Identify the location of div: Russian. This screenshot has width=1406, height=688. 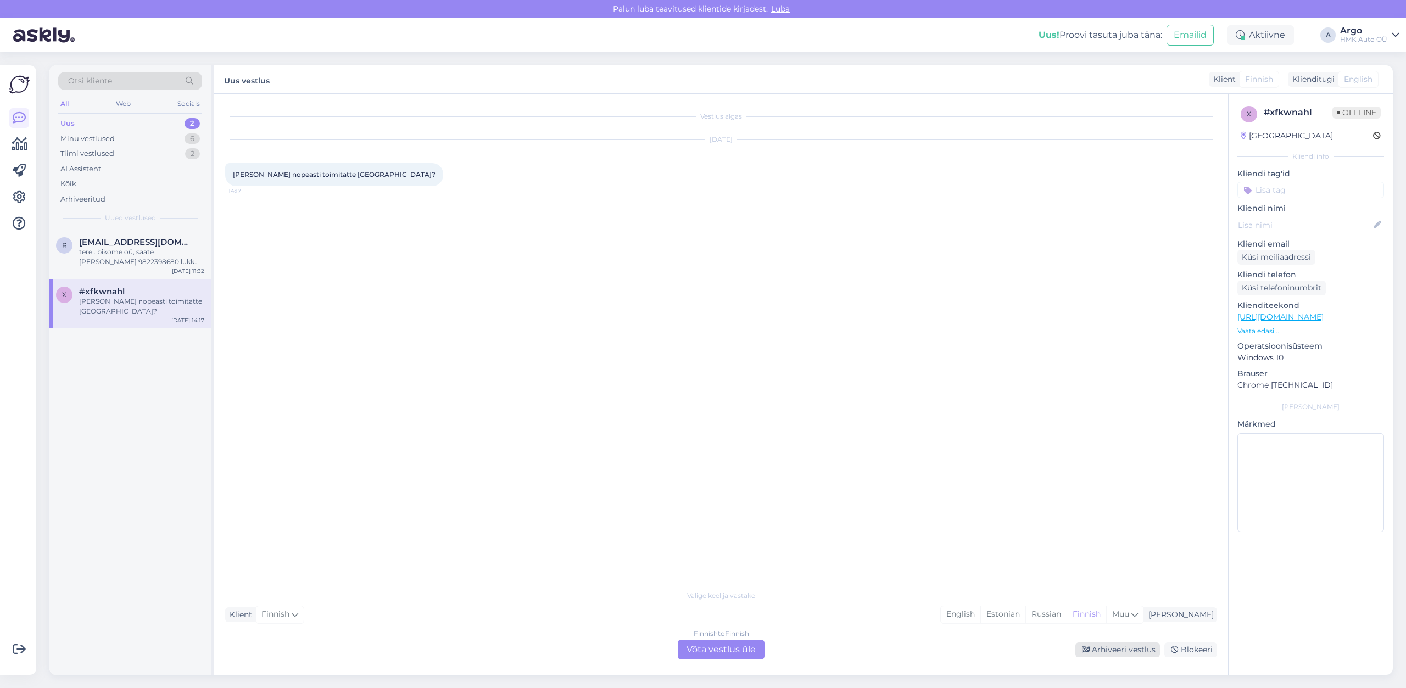
(1045, 614).